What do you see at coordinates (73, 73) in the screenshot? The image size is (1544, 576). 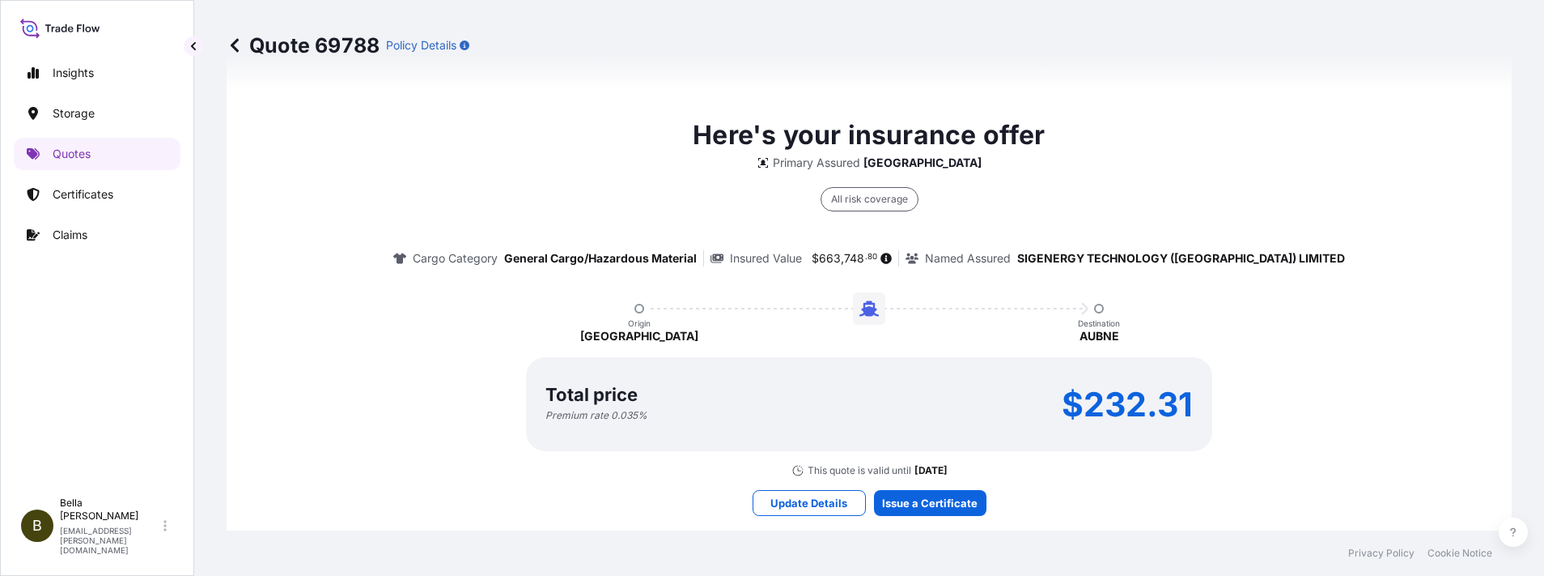 I see `p: Insights` at bounding box center [73, 73].